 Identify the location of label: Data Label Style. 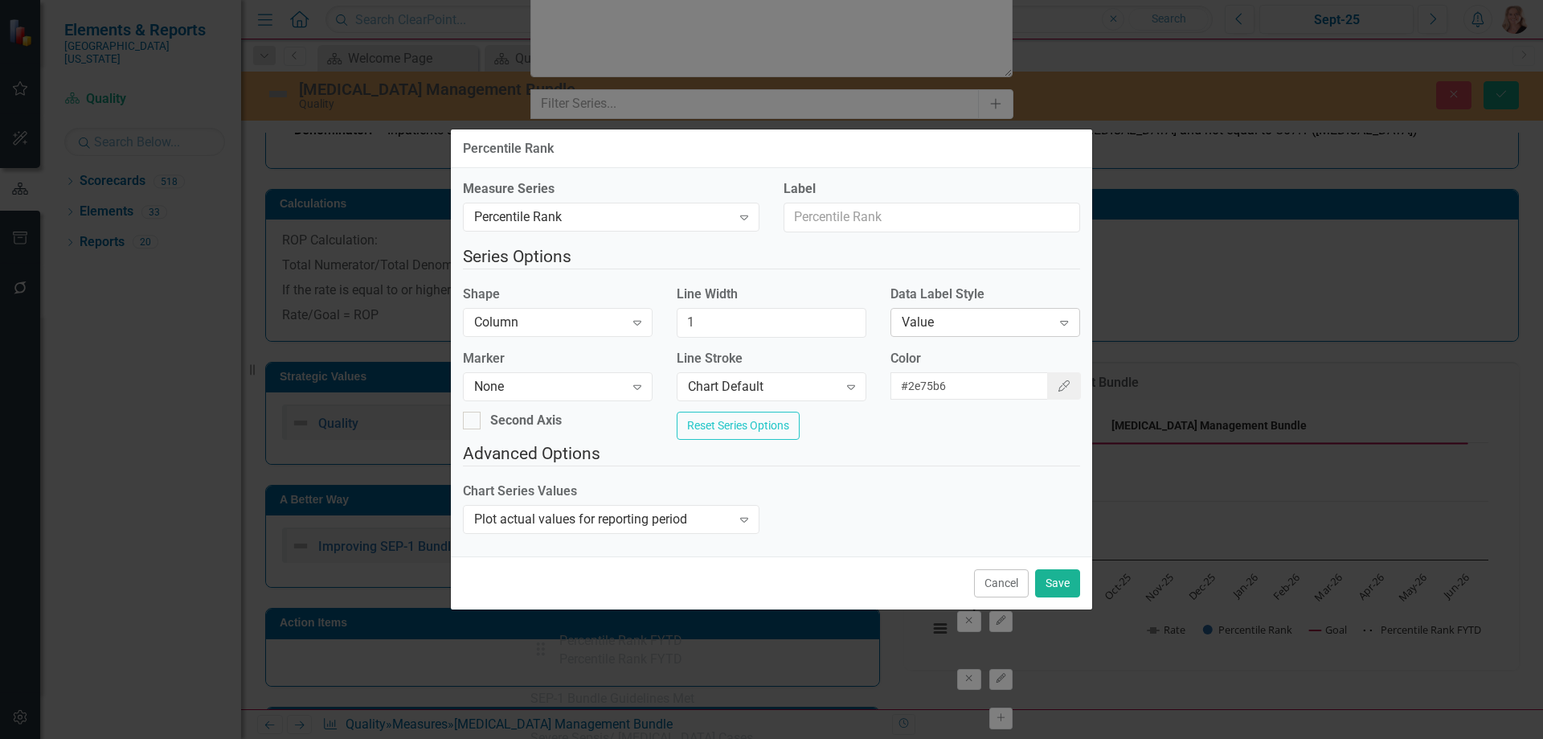
(985, 294).